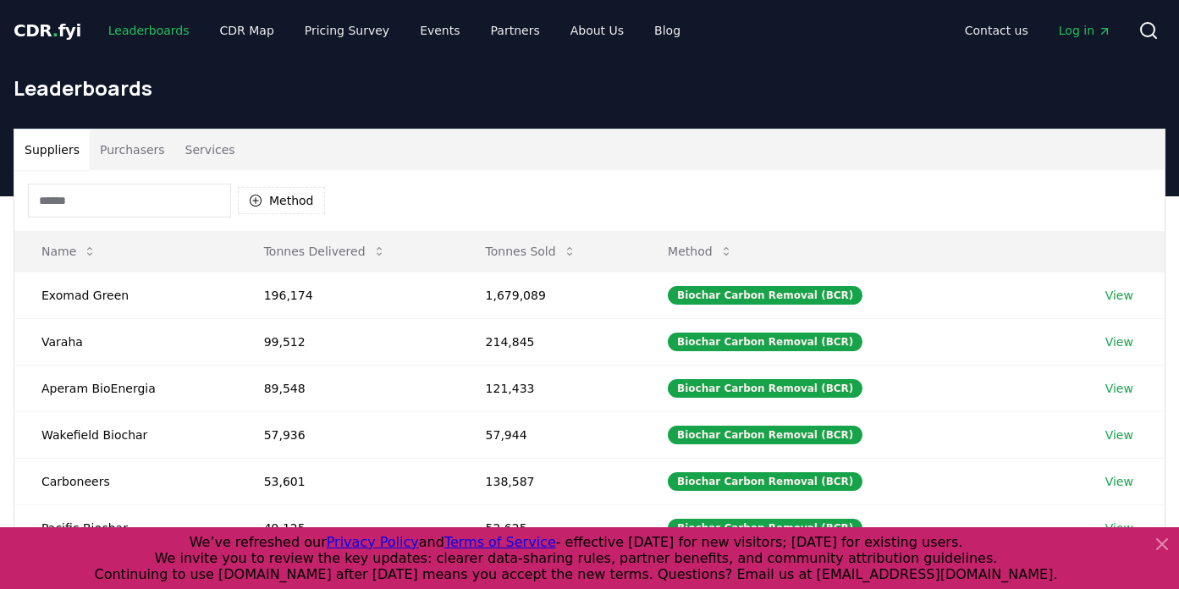 The width and height of the screenshot is (1179, 589). Describe the element at coordinates (125, 341) in the screenshot. I see `td: Varaha` at that location.